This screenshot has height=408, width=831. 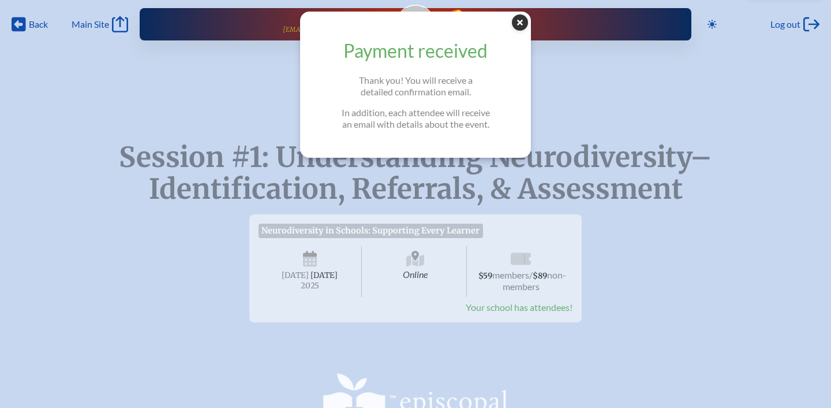 What do you see at coordinates (416, 24) in the screenshot?
I see `a: Gravatar` at bounding box center [416, 24].